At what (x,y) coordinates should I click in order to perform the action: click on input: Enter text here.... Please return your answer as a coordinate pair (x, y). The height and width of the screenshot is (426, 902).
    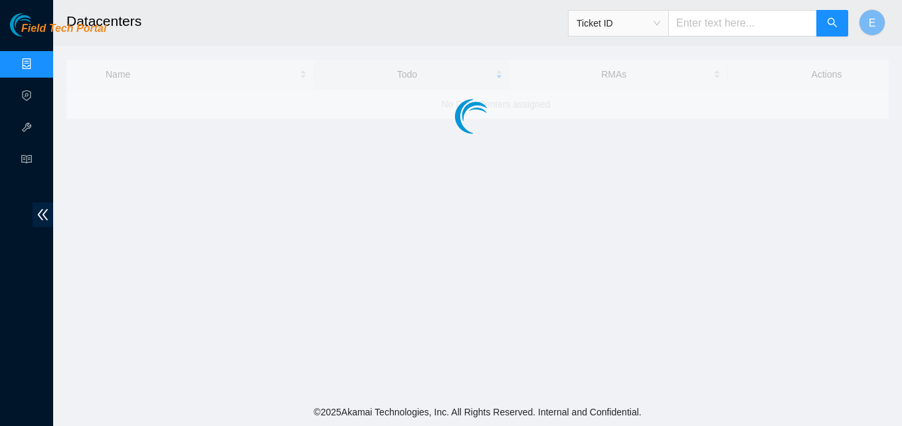
    Looking at the image, I should click on (743, 23).